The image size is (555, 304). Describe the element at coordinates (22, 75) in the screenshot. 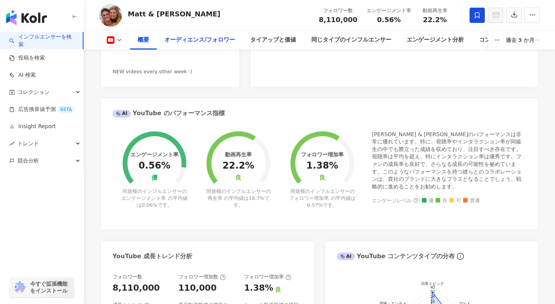

I see `a: AI 検索` at that location.